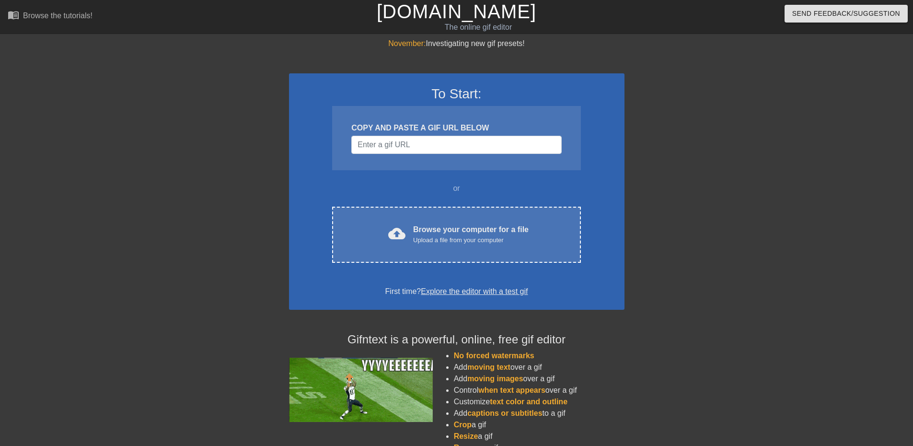 The width and height of the screenshot is (913, 446). I want to click on li: Control over a gif, so click(539, 390).